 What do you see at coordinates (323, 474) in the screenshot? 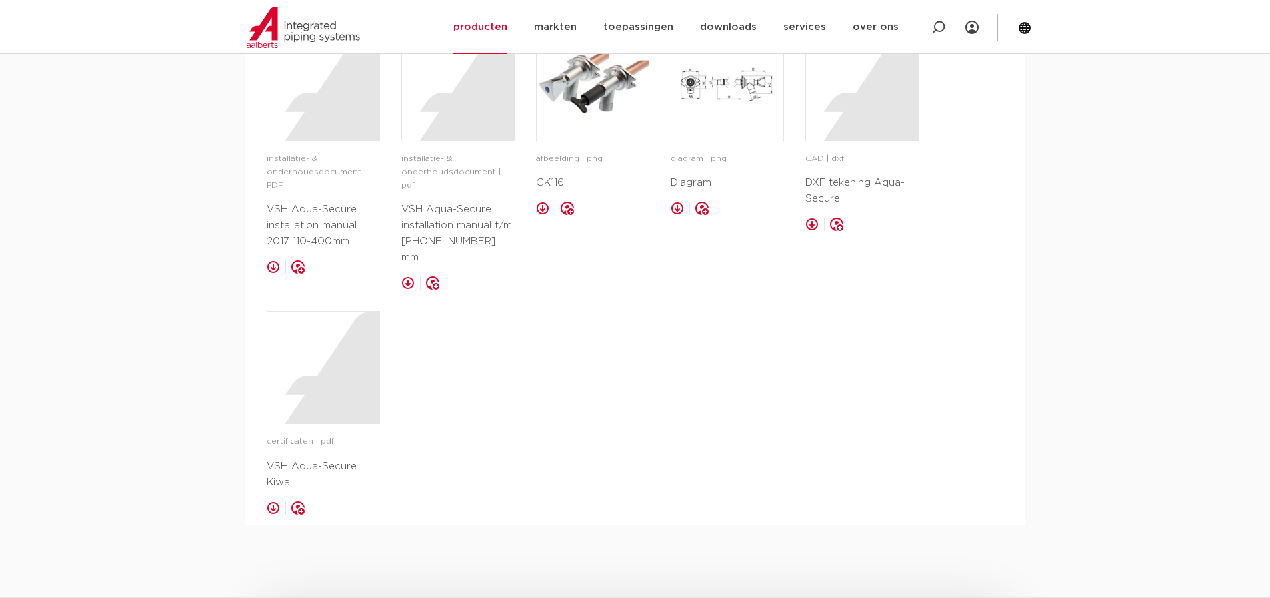
I see `p: VSH Aqua-Secure Kiwa` at bounding box center [323, 474].